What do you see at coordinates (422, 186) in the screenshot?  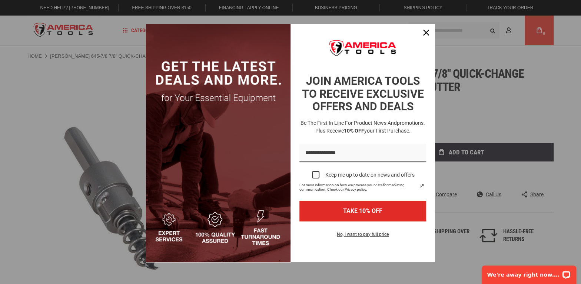 I see `a: Read our Privacy Policy` at bounding box center [422, 186].